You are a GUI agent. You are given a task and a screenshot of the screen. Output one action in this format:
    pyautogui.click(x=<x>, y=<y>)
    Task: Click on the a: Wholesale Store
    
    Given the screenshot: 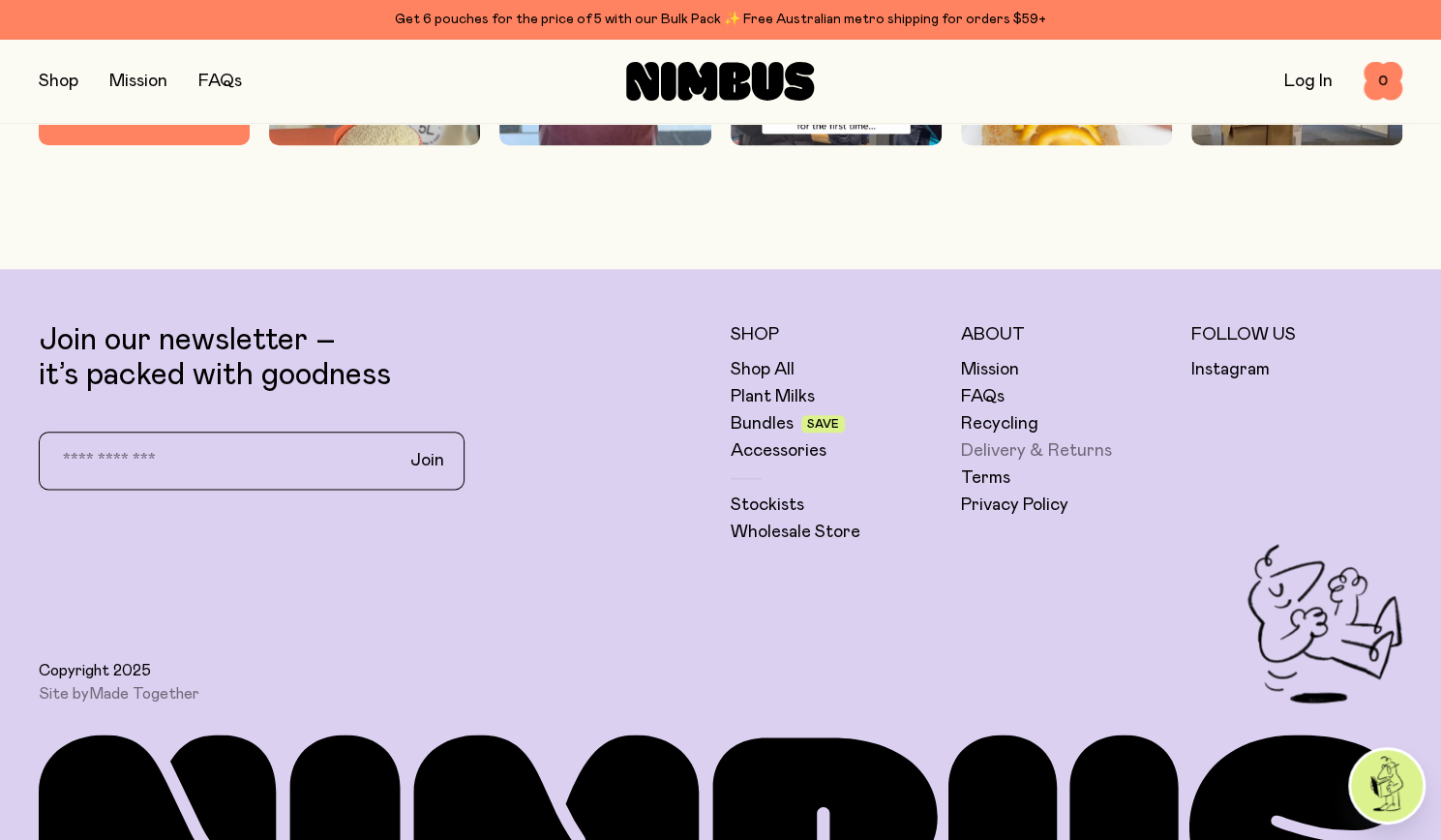 What is the action you would take?
    pyautogui.click(x=796, y=532)
    